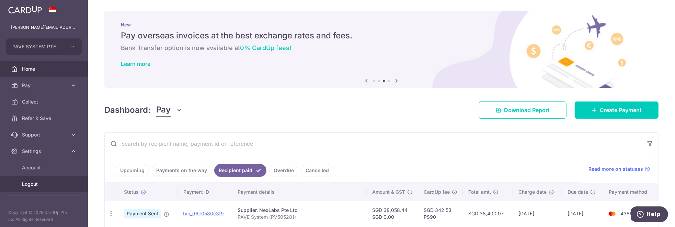 The height and width of the screenshot is (227, 675). What do you see at coordinates (382, 49) in the screenshot?
I see `img: International Invoice Banner` at bounding box center [382, 49].